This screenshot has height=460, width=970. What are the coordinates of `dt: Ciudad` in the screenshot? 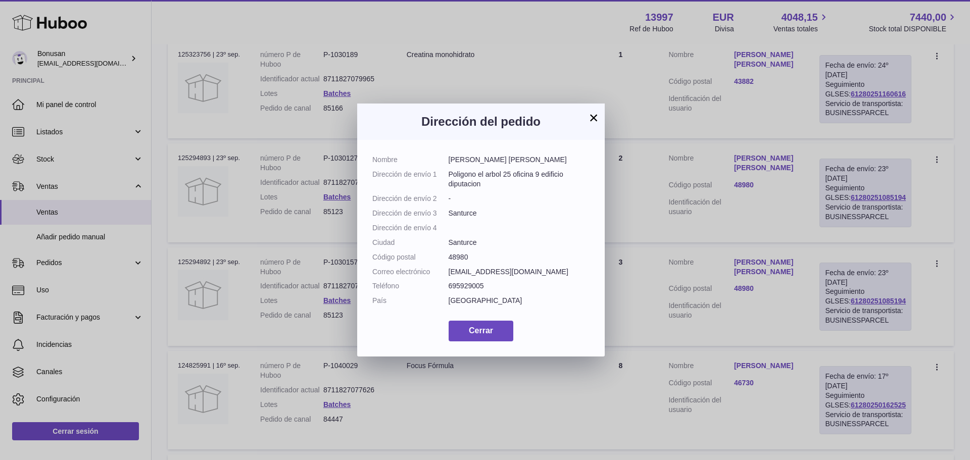 It's located at (410, 242).